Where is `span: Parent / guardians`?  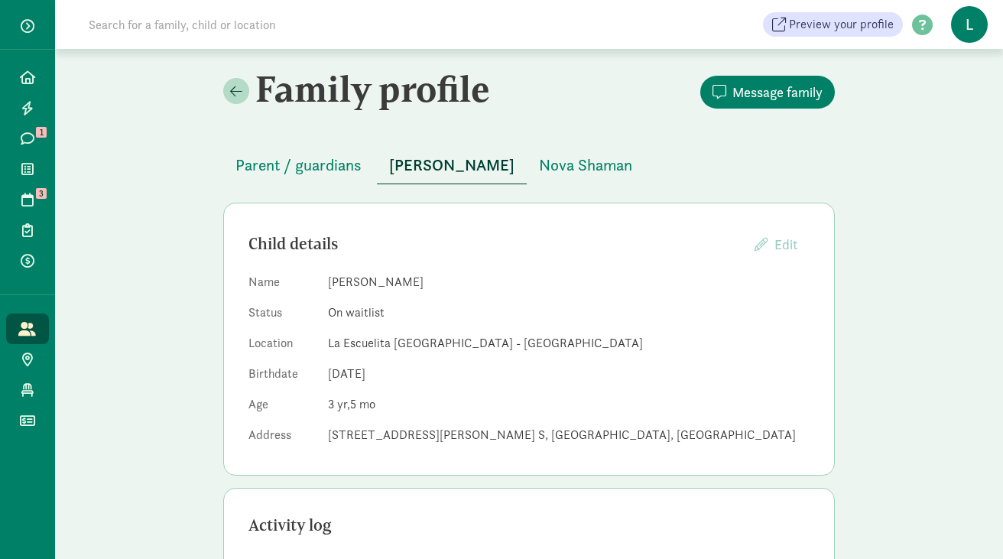 span: Parent / guardians is located at coordinates (298, 165).